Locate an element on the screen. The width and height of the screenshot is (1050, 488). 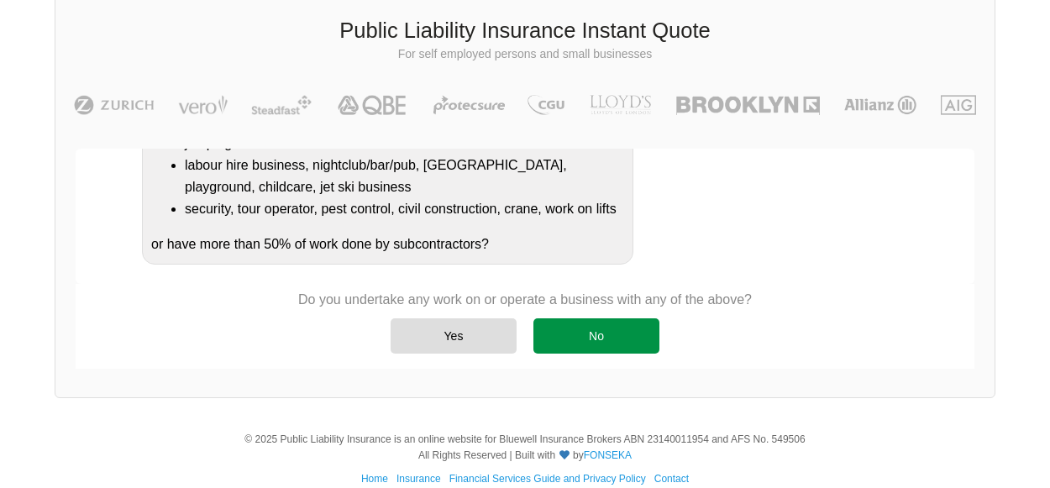
img: Steadfast | Public Liability Insurance is located at coordinates (281, 105).